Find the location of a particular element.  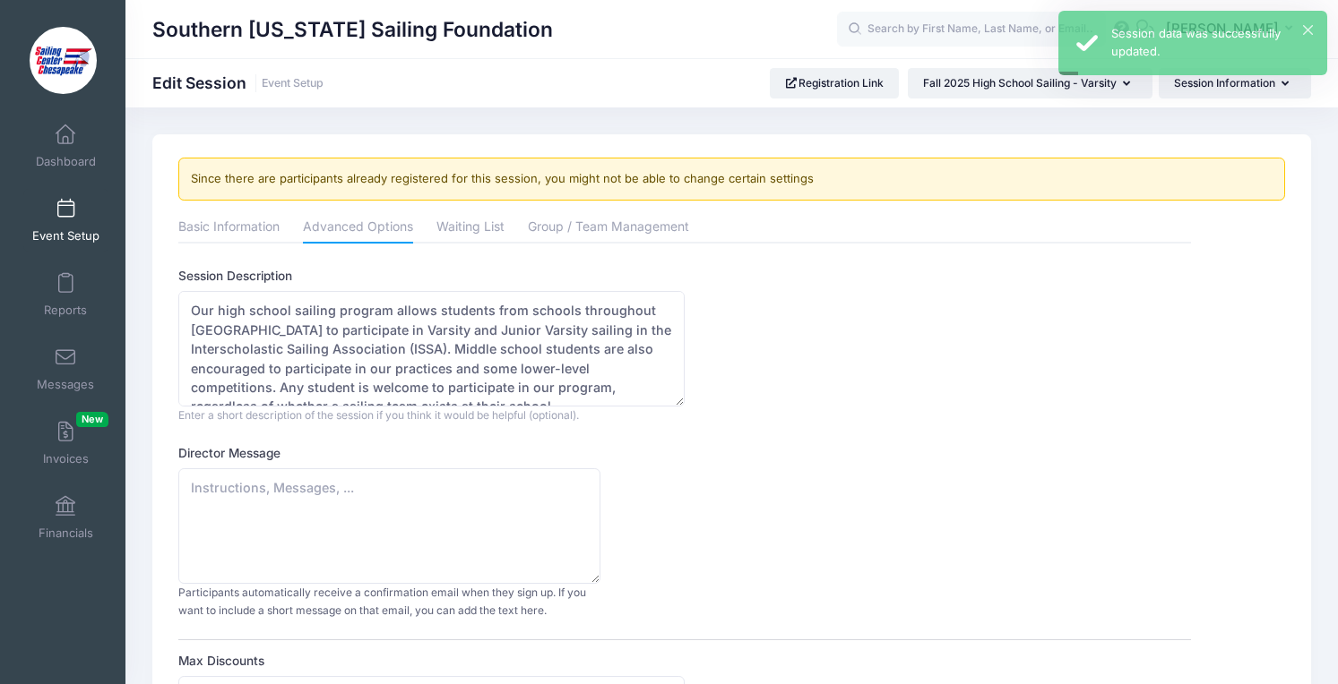

span: Reports is located at coordinates (65, 310).